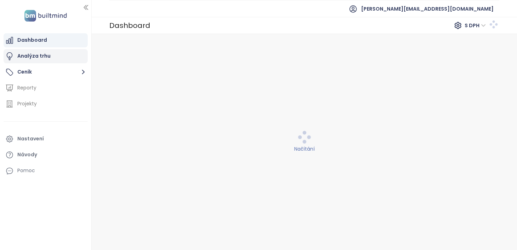  Describe the element at coordinates (30, 139) in the screenshot. I see `div: Nastavení` at that location.